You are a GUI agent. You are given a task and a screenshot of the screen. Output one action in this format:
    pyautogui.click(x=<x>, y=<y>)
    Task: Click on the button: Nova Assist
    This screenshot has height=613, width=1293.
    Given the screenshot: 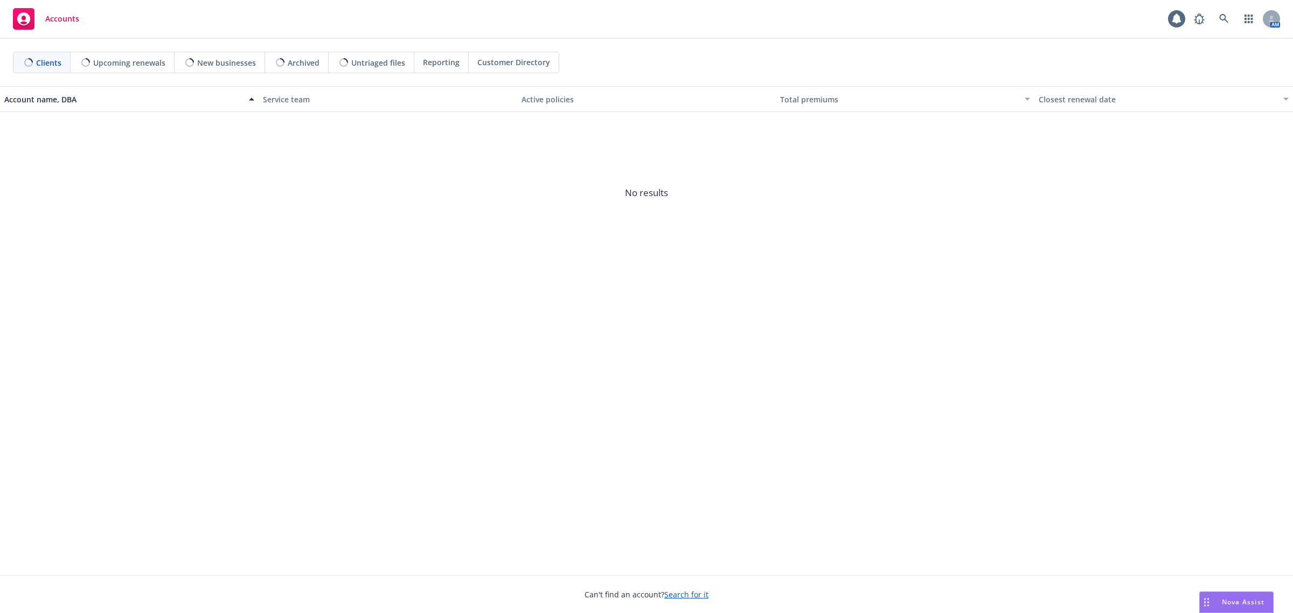 What is the action you would take?
    pyautogui.click(x=1237, y=602)
    